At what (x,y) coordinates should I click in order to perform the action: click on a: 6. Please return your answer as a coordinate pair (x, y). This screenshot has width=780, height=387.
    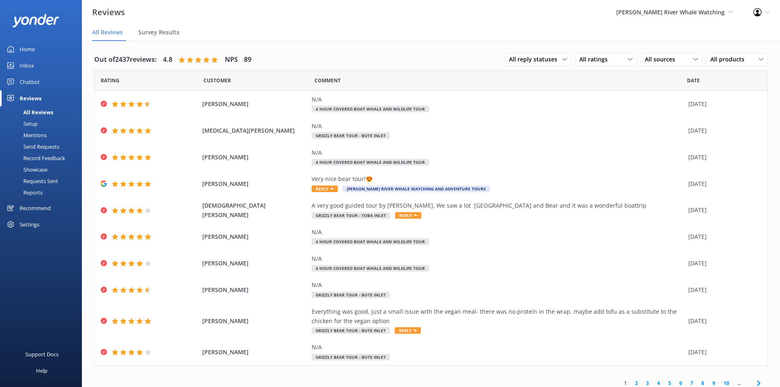
    Looking at the image, I should click on (680, 383).